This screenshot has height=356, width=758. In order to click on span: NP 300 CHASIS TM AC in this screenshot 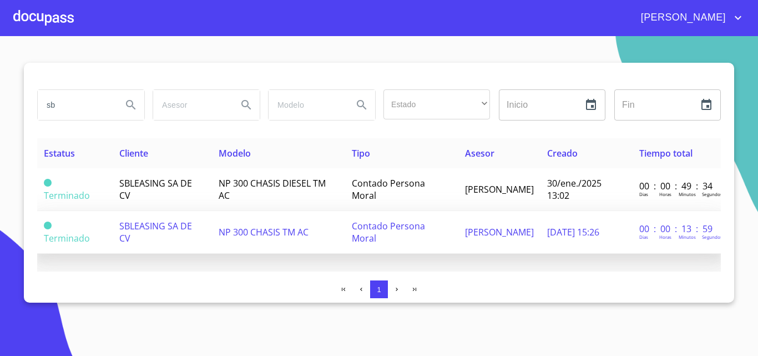, I will do `click(264, 232)`.